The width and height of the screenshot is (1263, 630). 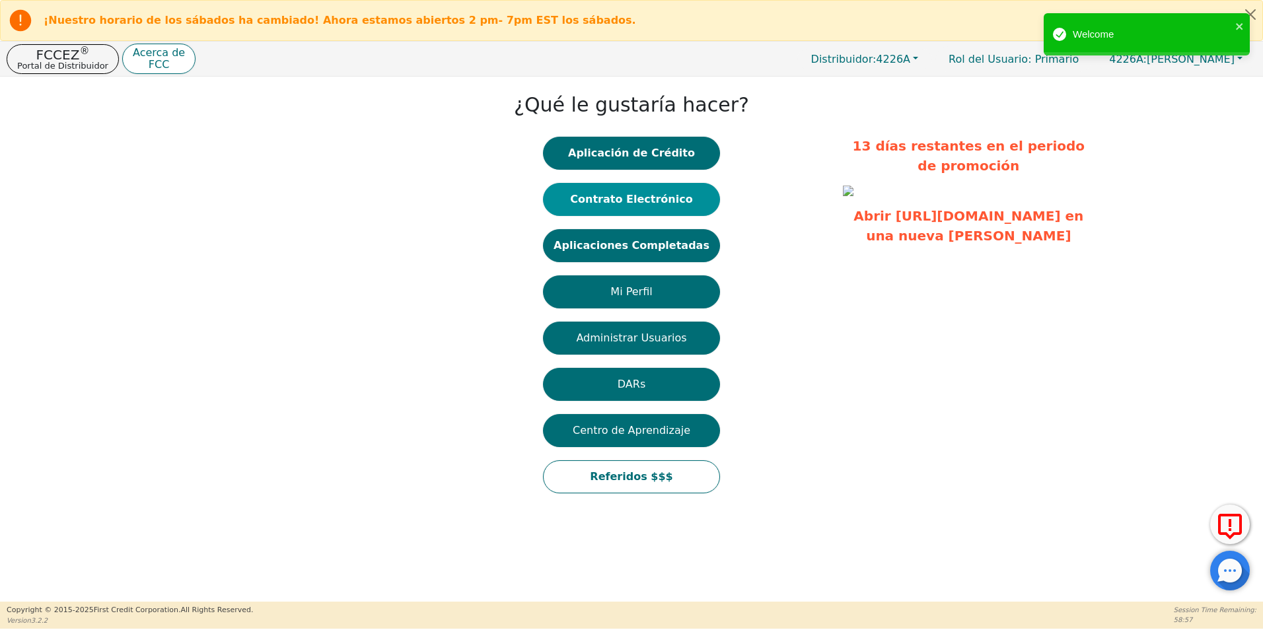 What do you see at coordinates (848, 191) in the screenshot?
I see `img: 7d538d57-553b-47dc-bddb-2e1432ae0495` at bounding box center [848, 191].